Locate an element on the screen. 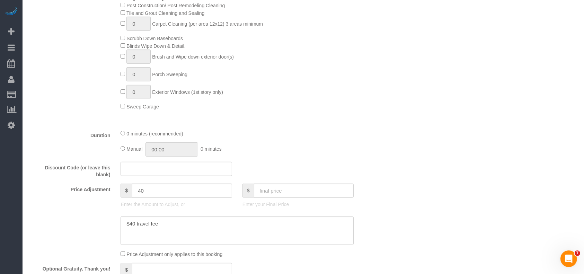 This screenshot has height=274, width=584. label: Discount Code (or leave this blank) is located at coordinates (70, 170).